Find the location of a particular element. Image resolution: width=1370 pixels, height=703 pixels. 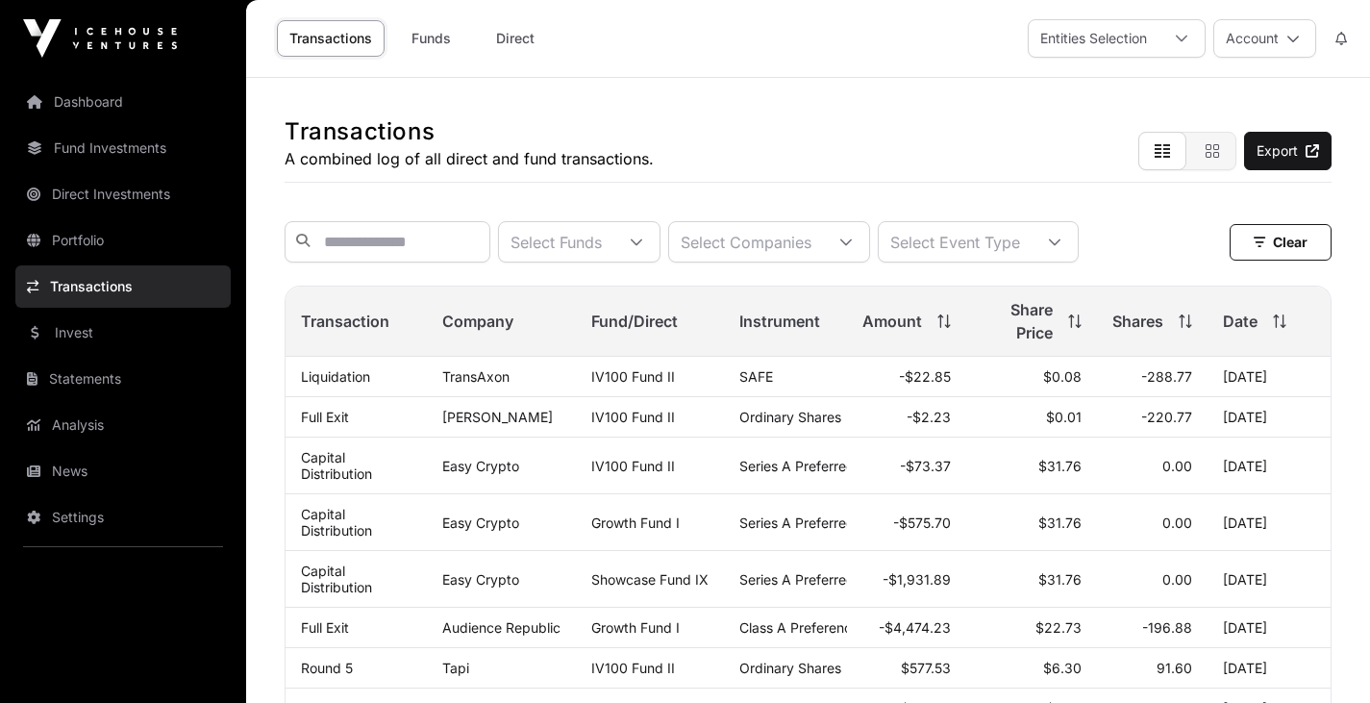

h1: Transactions is located at coordinates (469, 132).